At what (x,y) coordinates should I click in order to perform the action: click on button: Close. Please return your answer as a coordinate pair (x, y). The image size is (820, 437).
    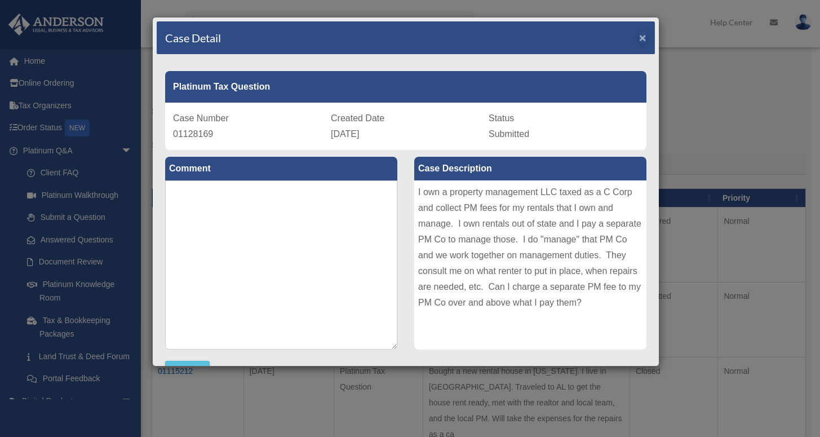
    Looking at the image, I should click on (643, 37).